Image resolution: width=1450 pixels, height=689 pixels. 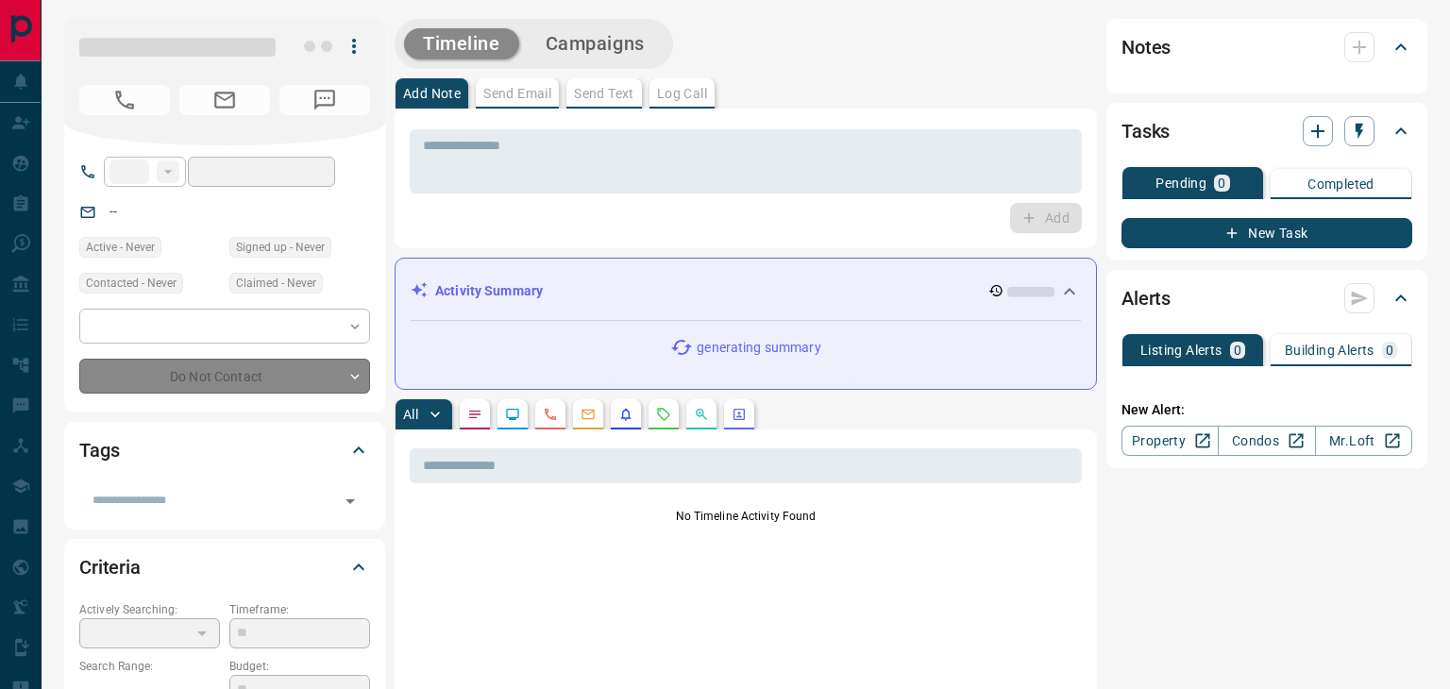 What do you see at coordinates (461, 43) in the screenshot?
I see `button: Timeline` at bounding box center [461, 43].